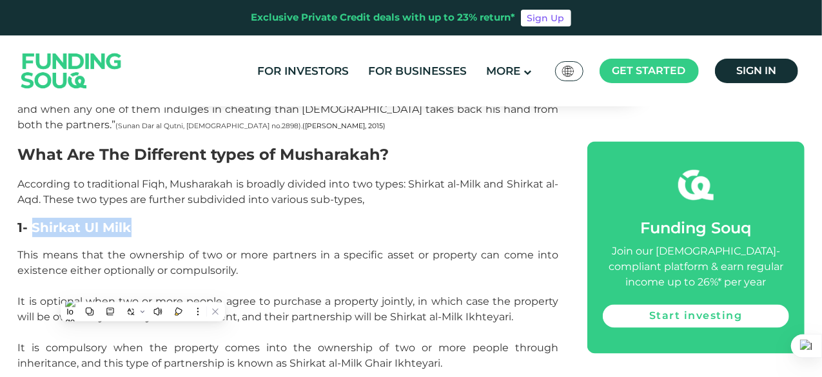  I want to click on a: Start investing, so click(696, 317).